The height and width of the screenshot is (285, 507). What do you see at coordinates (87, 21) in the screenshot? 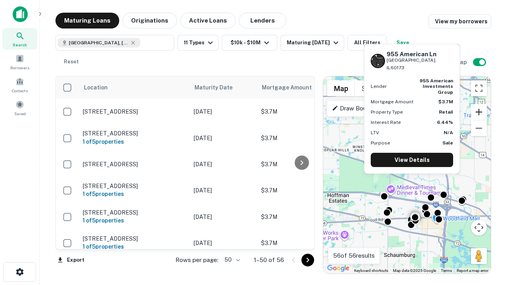
I see `button: Maturing Loans` at bounding box center [87, 21].